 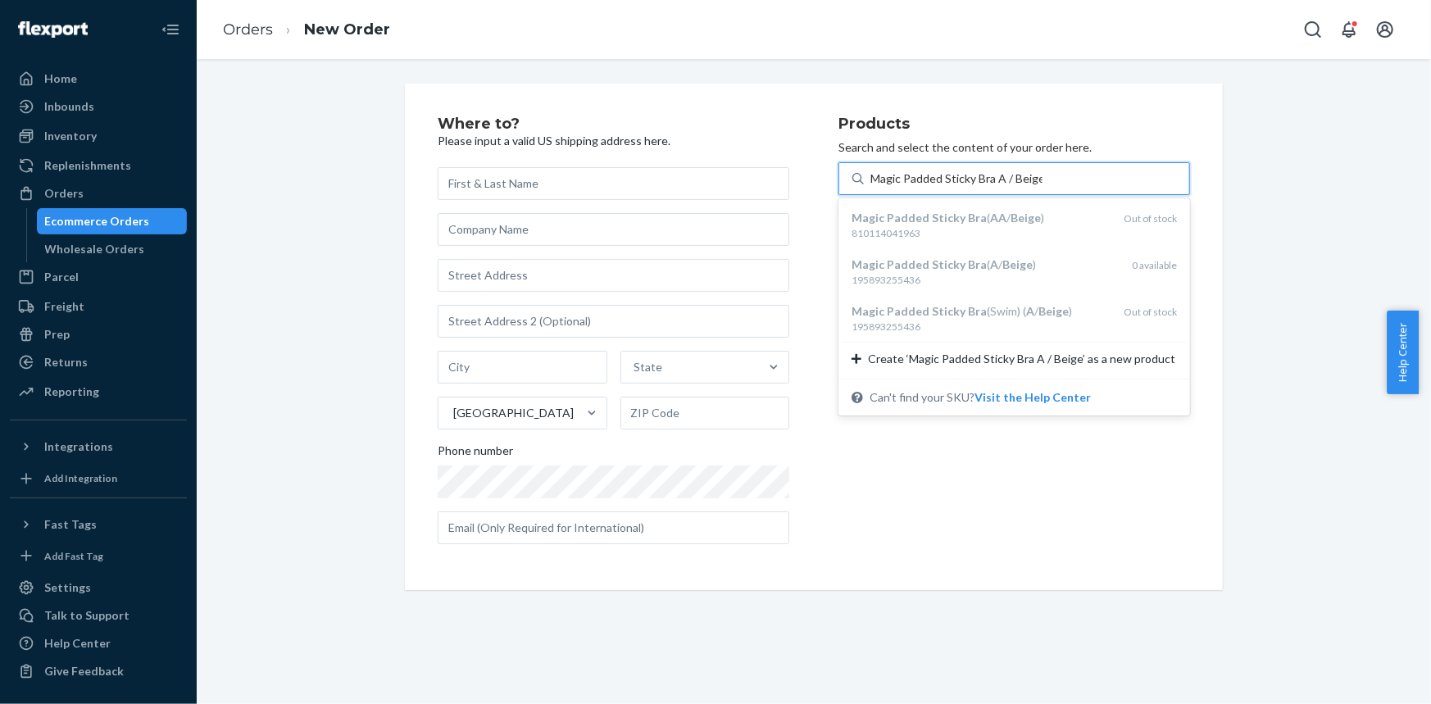 What do you see at coordinates (998, 217) in the screenshot?
I see `em: AA` at bounding box center [998, 217].